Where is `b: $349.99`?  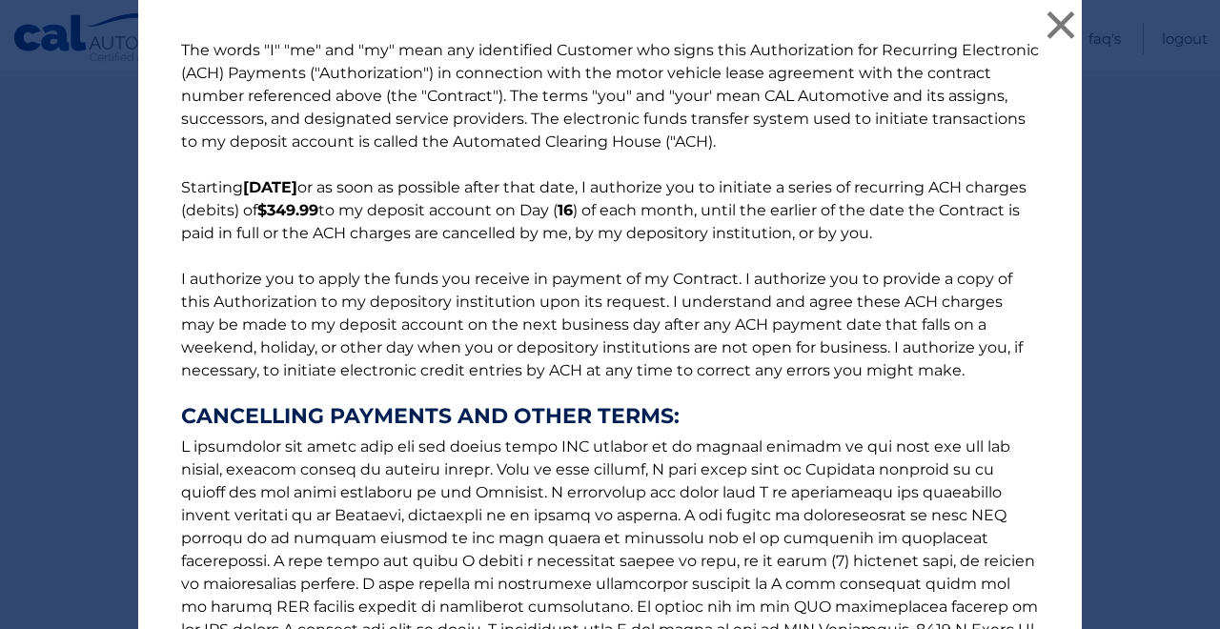
b: $349.99 is located at coordinates (288, 210).